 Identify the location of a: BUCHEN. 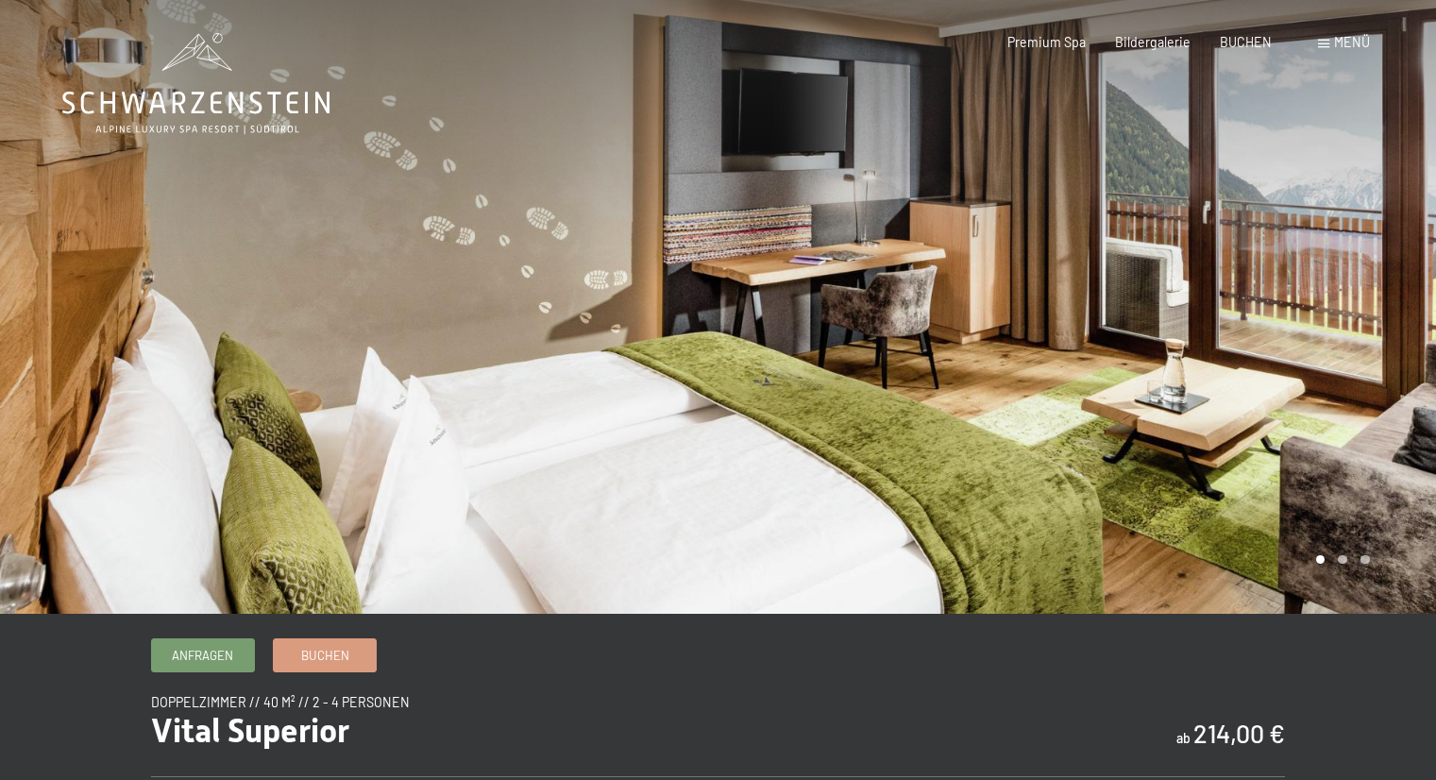
(1246, 42).